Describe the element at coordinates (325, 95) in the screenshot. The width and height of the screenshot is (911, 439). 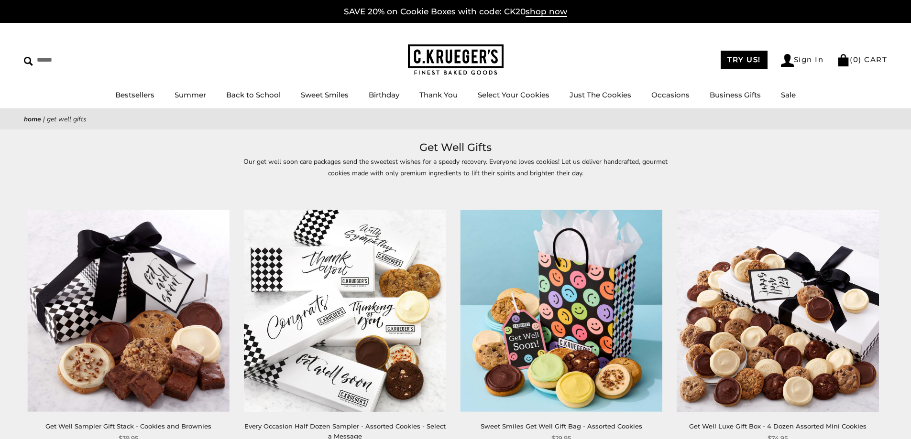
I see `a: Sweet Smiles` at that location.